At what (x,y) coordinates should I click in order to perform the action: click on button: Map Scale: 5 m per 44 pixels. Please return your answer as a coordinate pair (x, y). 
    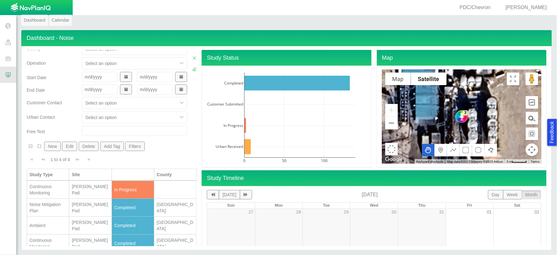
    Looking at the image, I should click on (517, 161).